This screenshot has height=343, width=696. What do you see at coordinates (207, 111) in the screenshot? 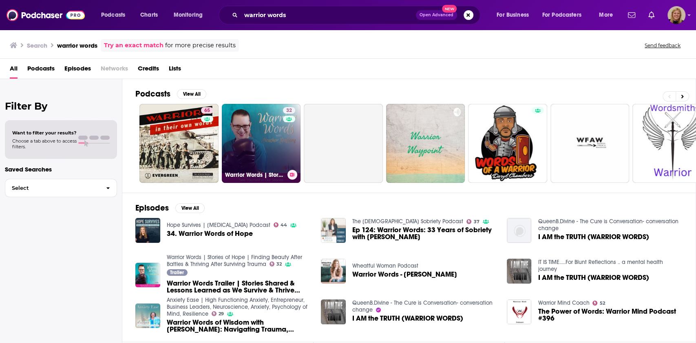
I see `span: 65` at bounding box center [207, 111].